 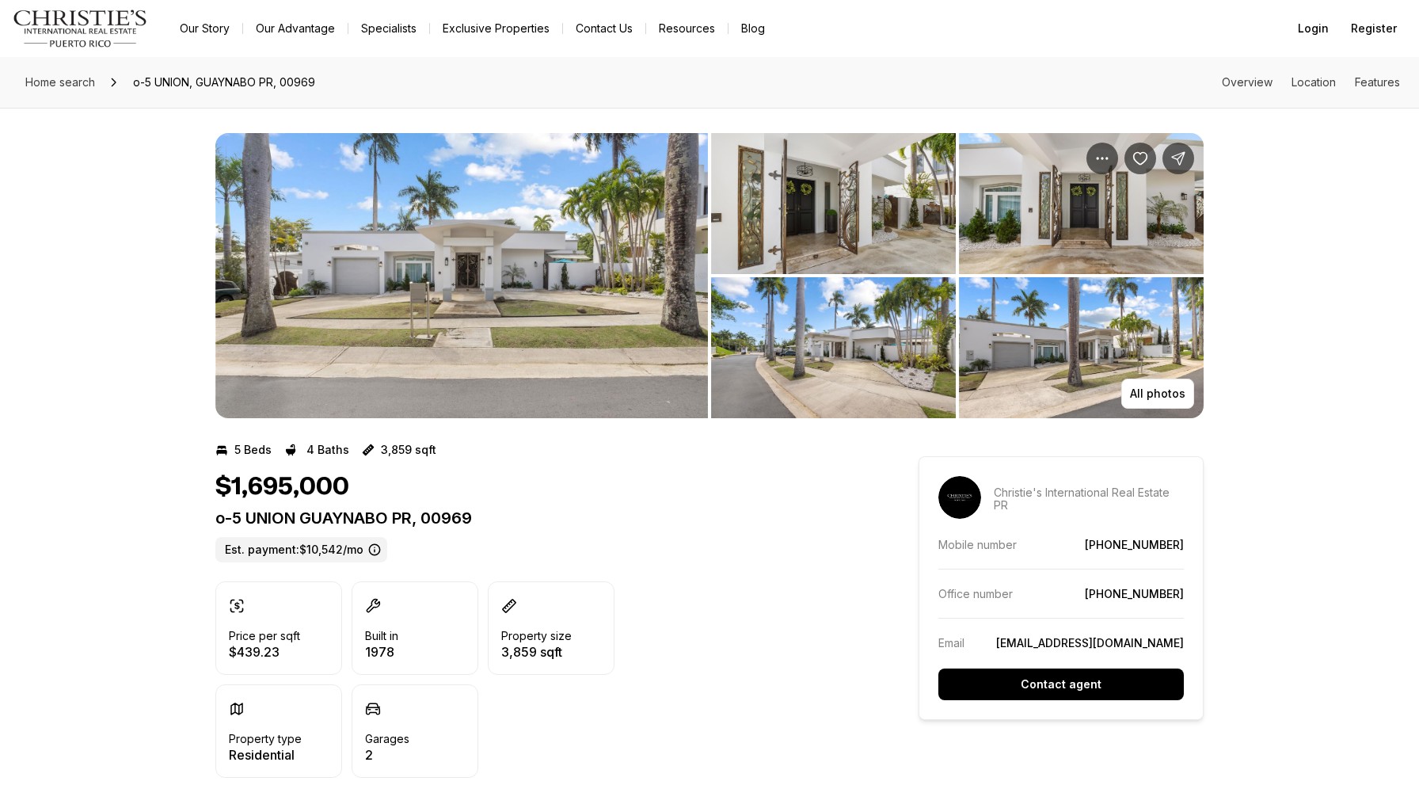 I want to click on p: 2, so click(x=387, y=755).